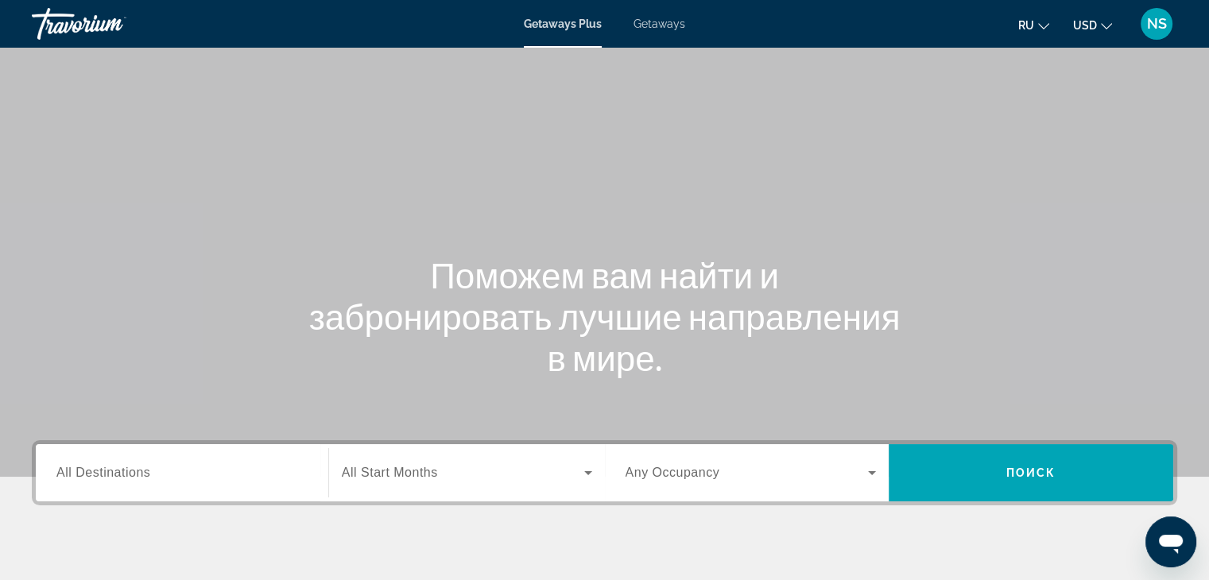  What do you see at coordinates (605, 316) in the screenshot?
I see `h1: Поможем вам найти и забронировать лучшие направления в мире.` at bounding box center [605, 316].